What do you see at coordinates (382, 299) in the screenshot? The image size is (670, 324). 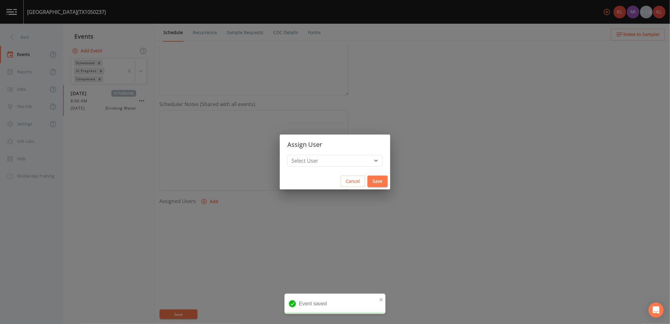 I see `button: close` at bounding box center [382, 299].